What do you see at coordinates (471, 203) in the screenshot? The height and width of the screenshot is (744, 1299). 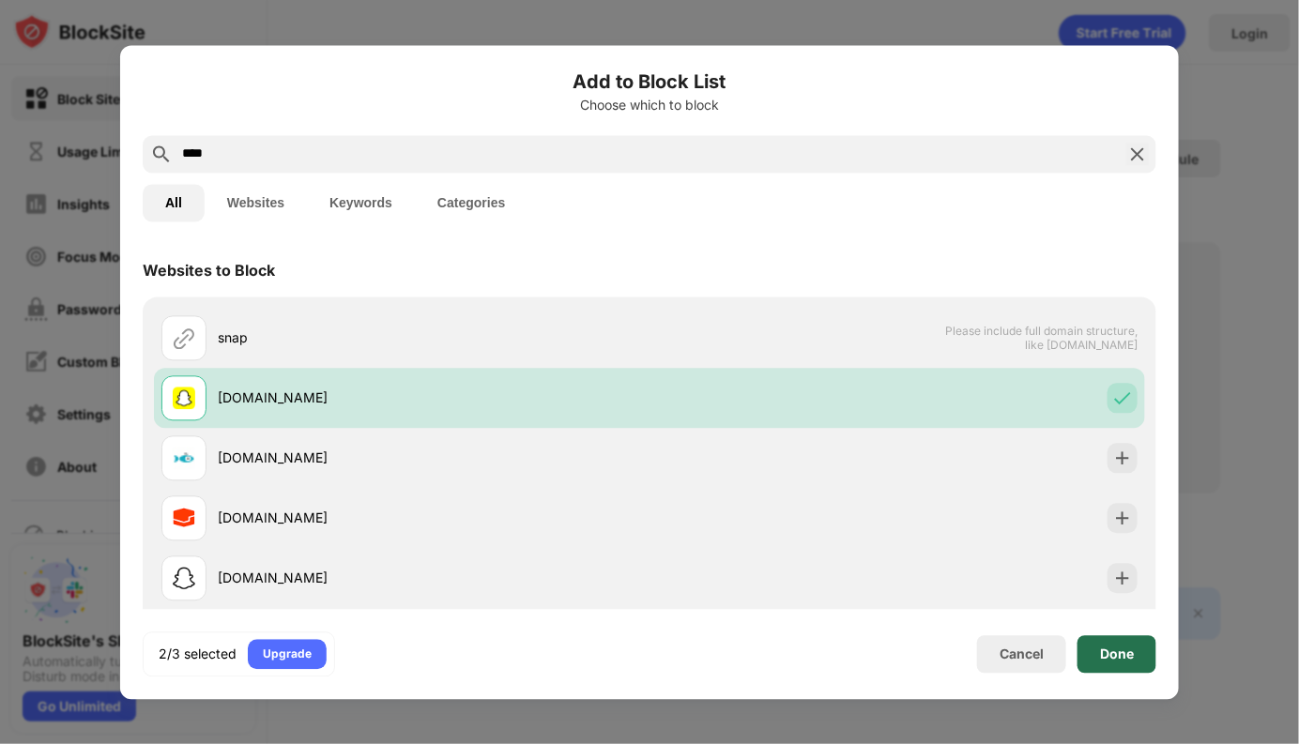 I see `button: Categories` at bounding box center [471, 203].